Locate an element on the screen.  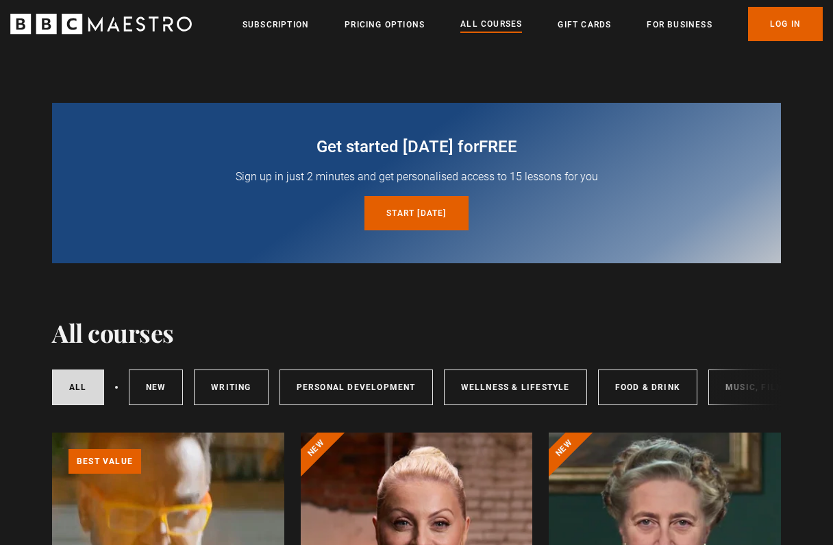
nav: Primary is located at coordinates (533, 24).